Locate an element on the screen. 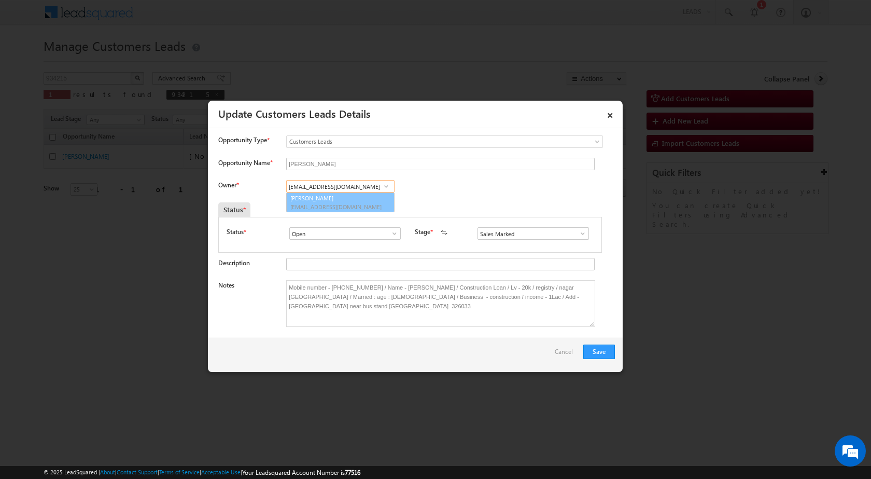  textarea: Type your message and hit 'Enter' is located at coordinates (101, 203).